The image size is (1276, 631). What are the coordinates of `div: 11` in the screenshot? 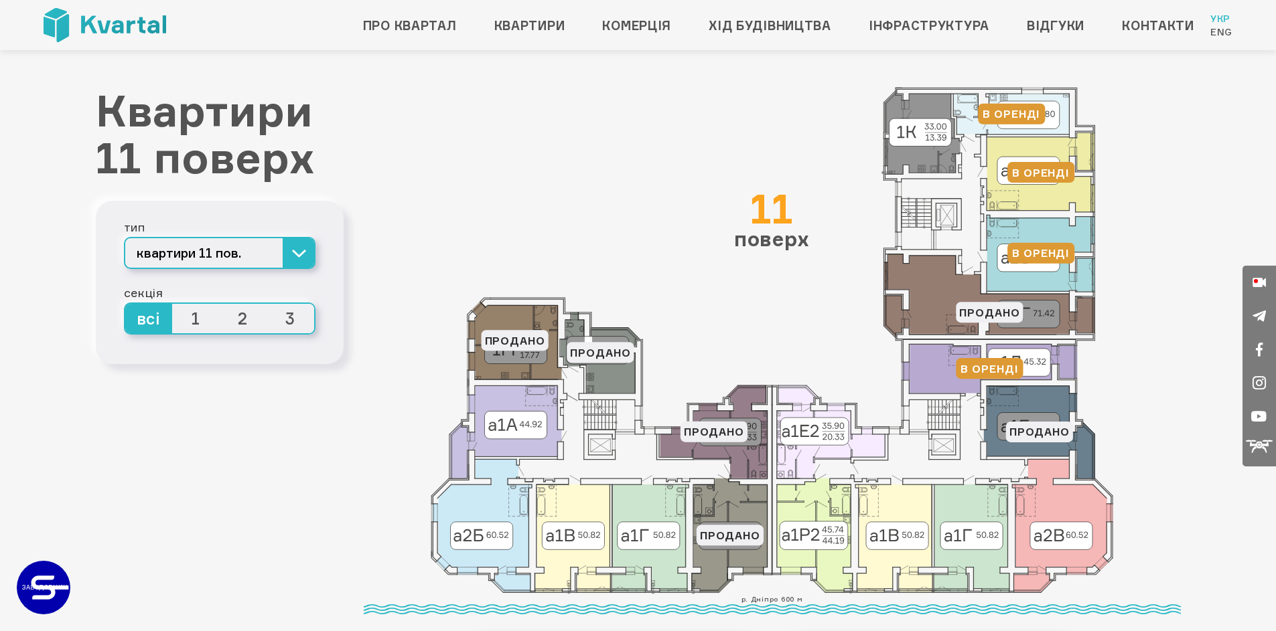 It's located at (771, 209).